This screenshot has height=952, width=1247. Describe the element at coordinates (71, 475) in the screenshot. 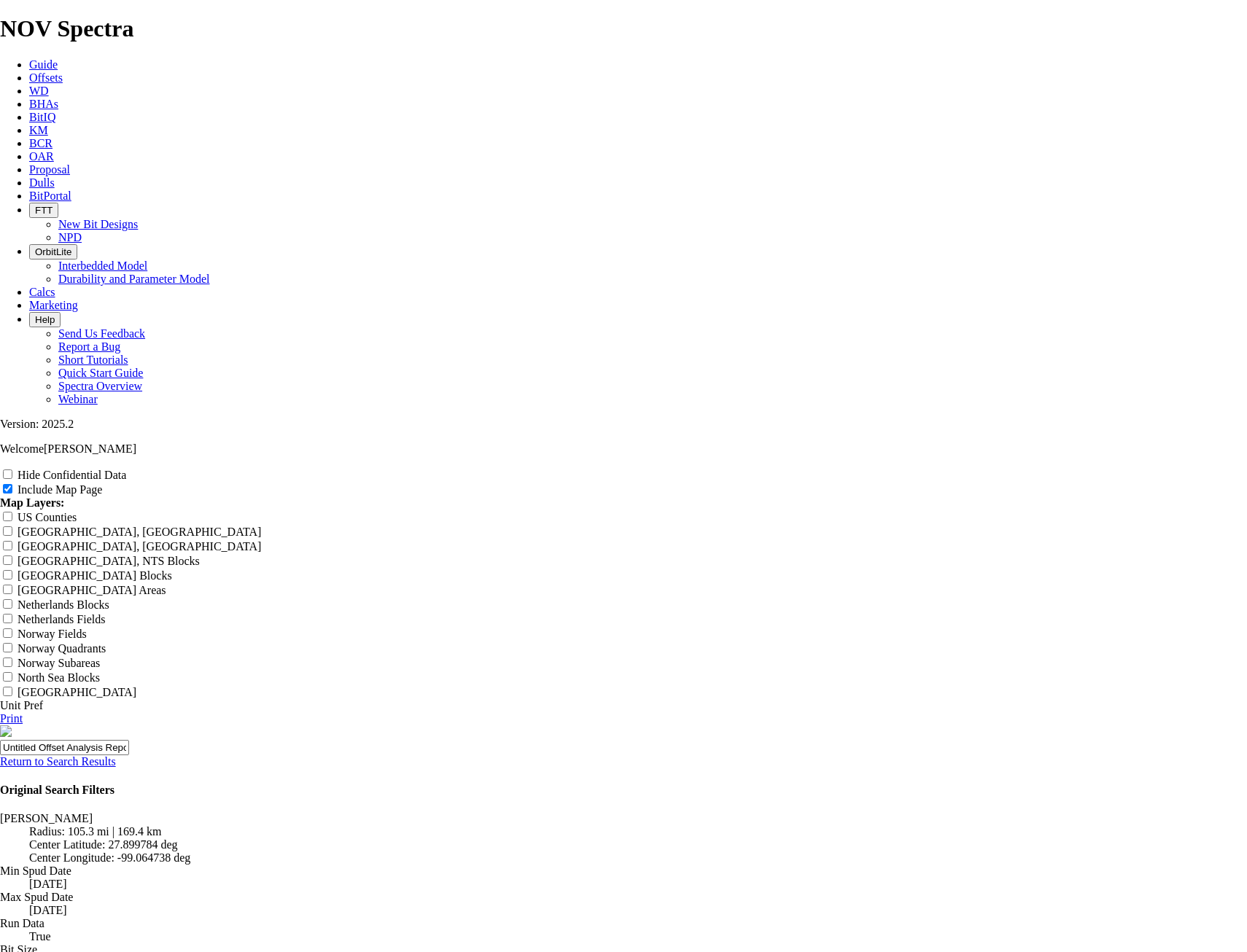

I see `label: Hide Confidential Data` at that location.